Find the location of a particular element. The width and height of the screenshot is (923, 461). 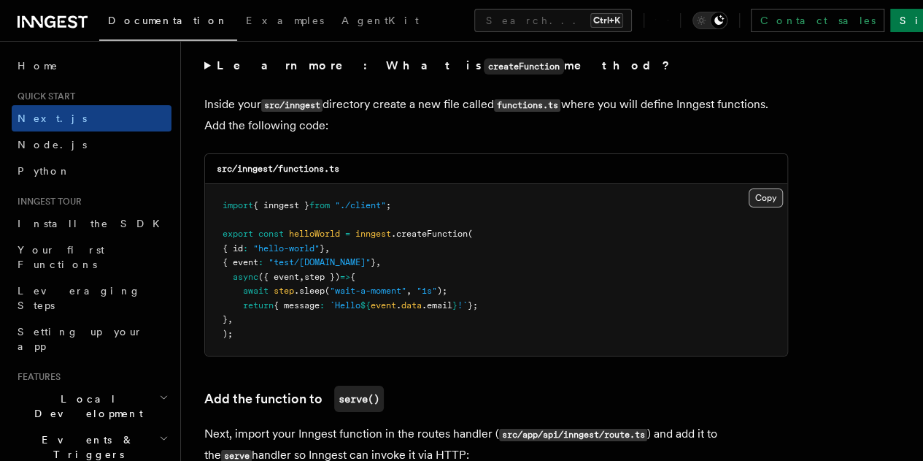

span: Examples is located at coordinates (285, 20).